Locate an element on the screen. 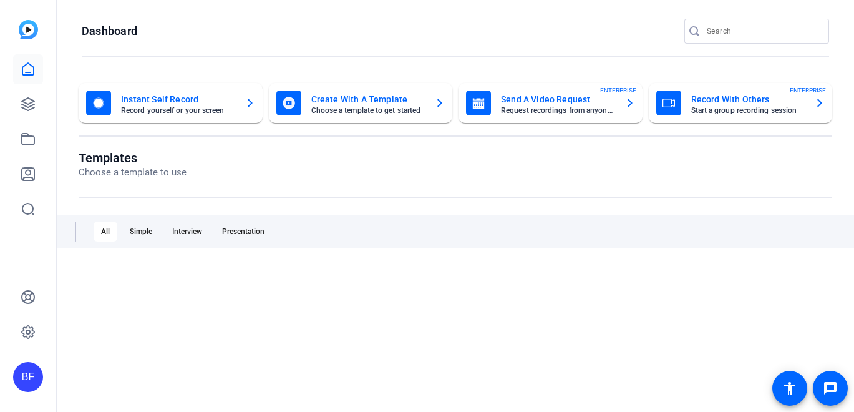  h1: Templates is located at coordinates (132, 158).